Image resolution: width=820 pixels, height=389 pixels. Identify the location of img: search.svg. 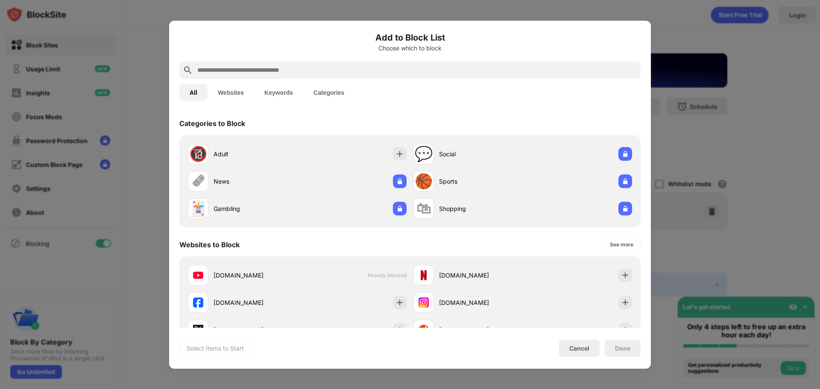
(188, 70).